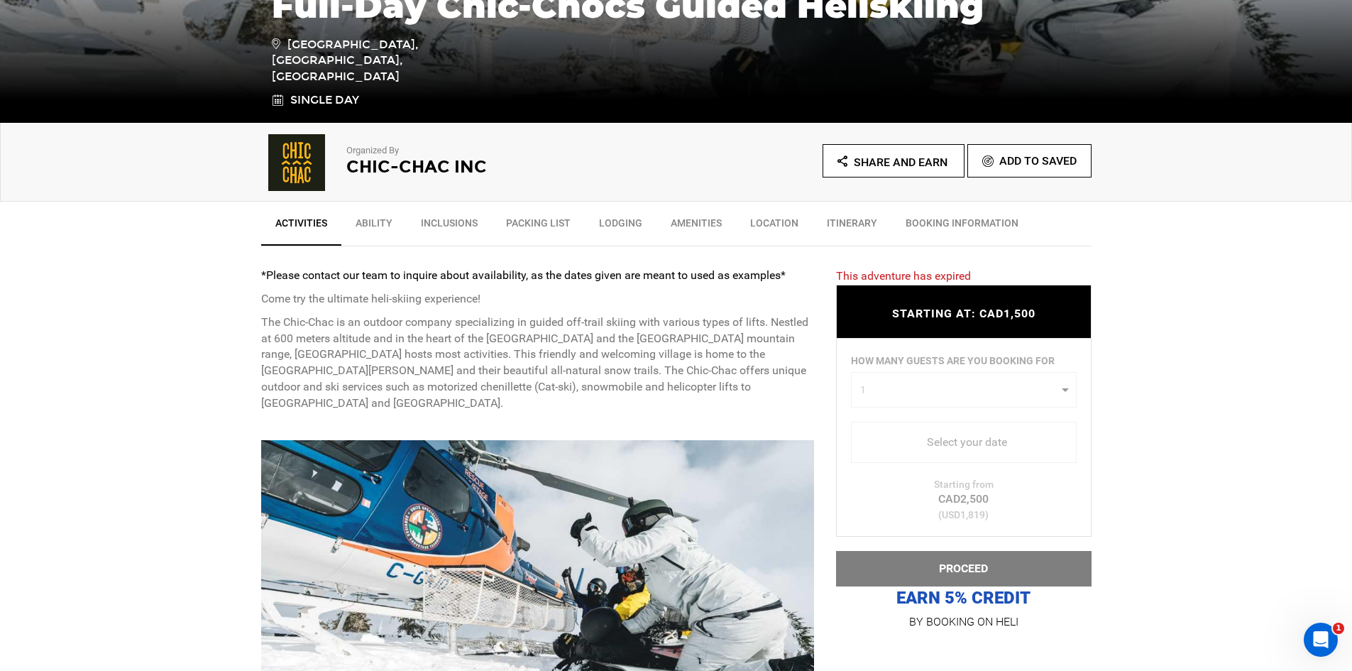  What do you see at coordinates (538, 363) in the screenshot?
I see `p: The Chic-Chac is an outdoor company specializing in guided off-trail skiing with various types of...` at bounding box center [538, 363].